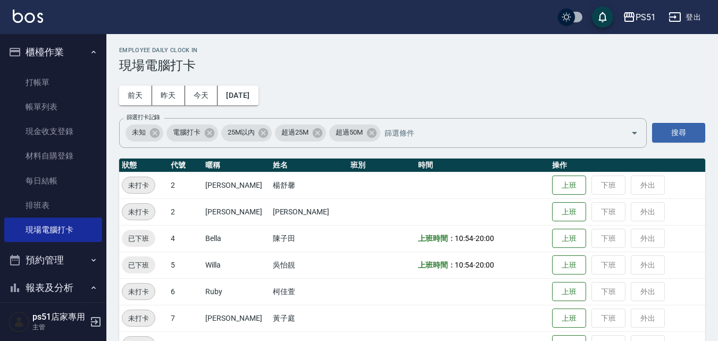 This screenshot has width=718, height=341. Describe the element at coordinates (185, 165) in the screenshot. I see `th: 代號` at that location.